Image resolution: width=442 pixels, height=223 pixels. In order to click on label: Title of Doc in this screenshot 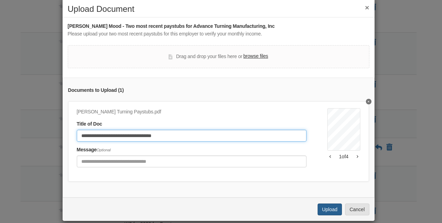, I will do `click(89, 124)`.